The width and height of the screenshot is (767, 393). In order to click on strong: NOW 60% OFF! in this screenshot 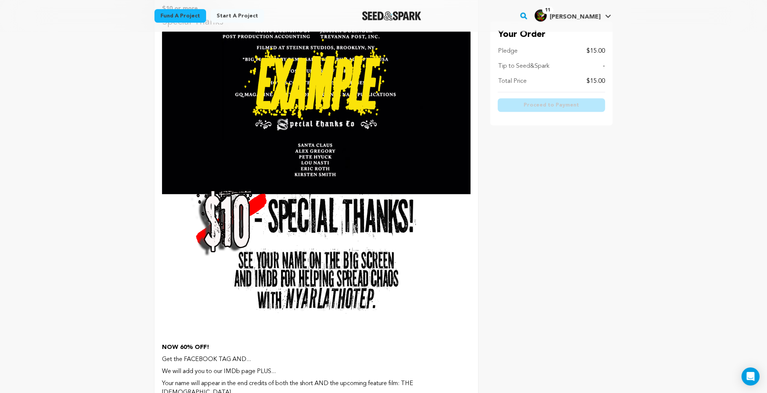, I will do `click(185, 348)`.